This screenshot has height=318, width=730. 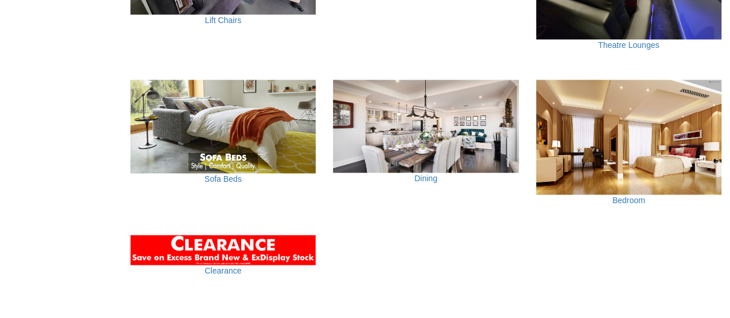 I want to click on a: Lift Chairs, so click(x=223, y=20).